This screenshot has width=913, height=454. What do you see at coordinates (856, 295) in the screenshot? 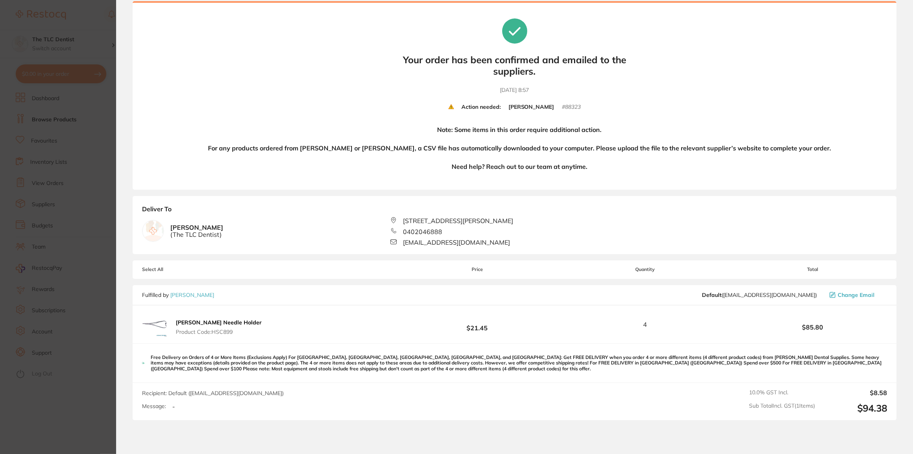
I see `span: Change Email` at bounding box center [856, 295].